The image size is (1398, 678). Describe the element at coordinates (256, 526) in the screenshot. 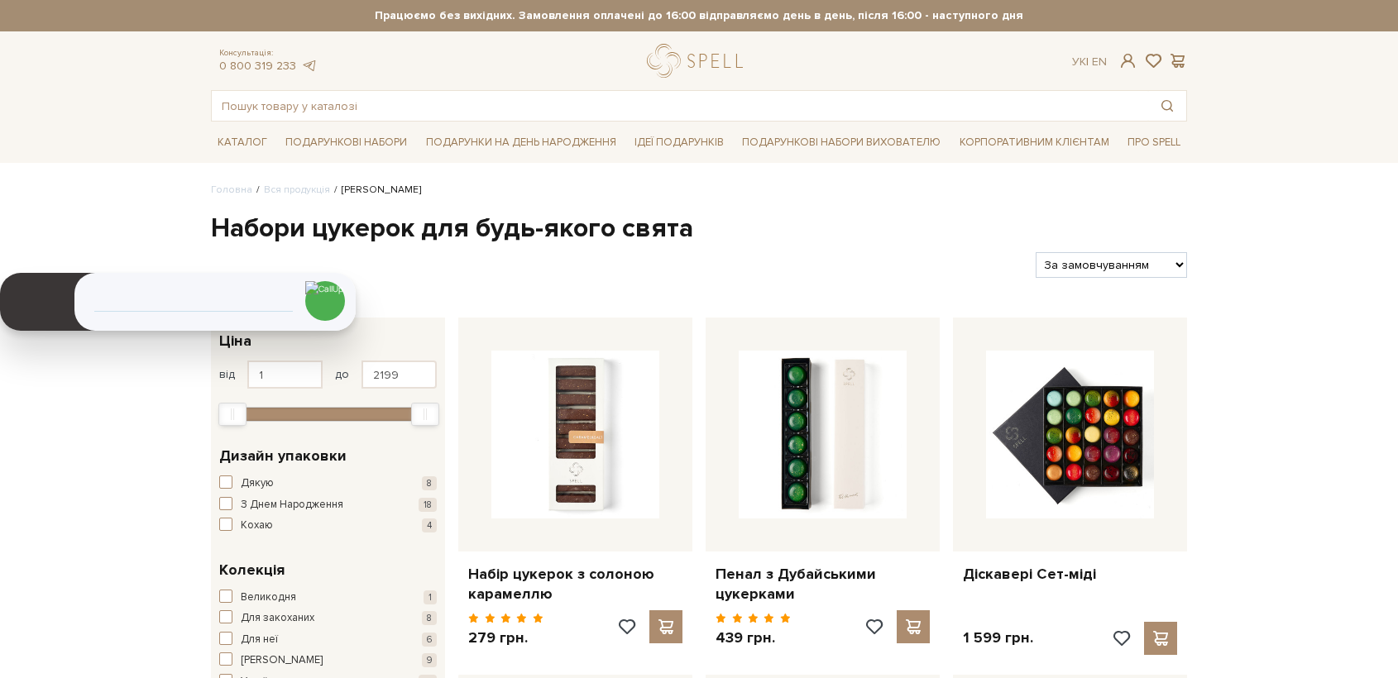

I see `span: Кохаю` at that location.